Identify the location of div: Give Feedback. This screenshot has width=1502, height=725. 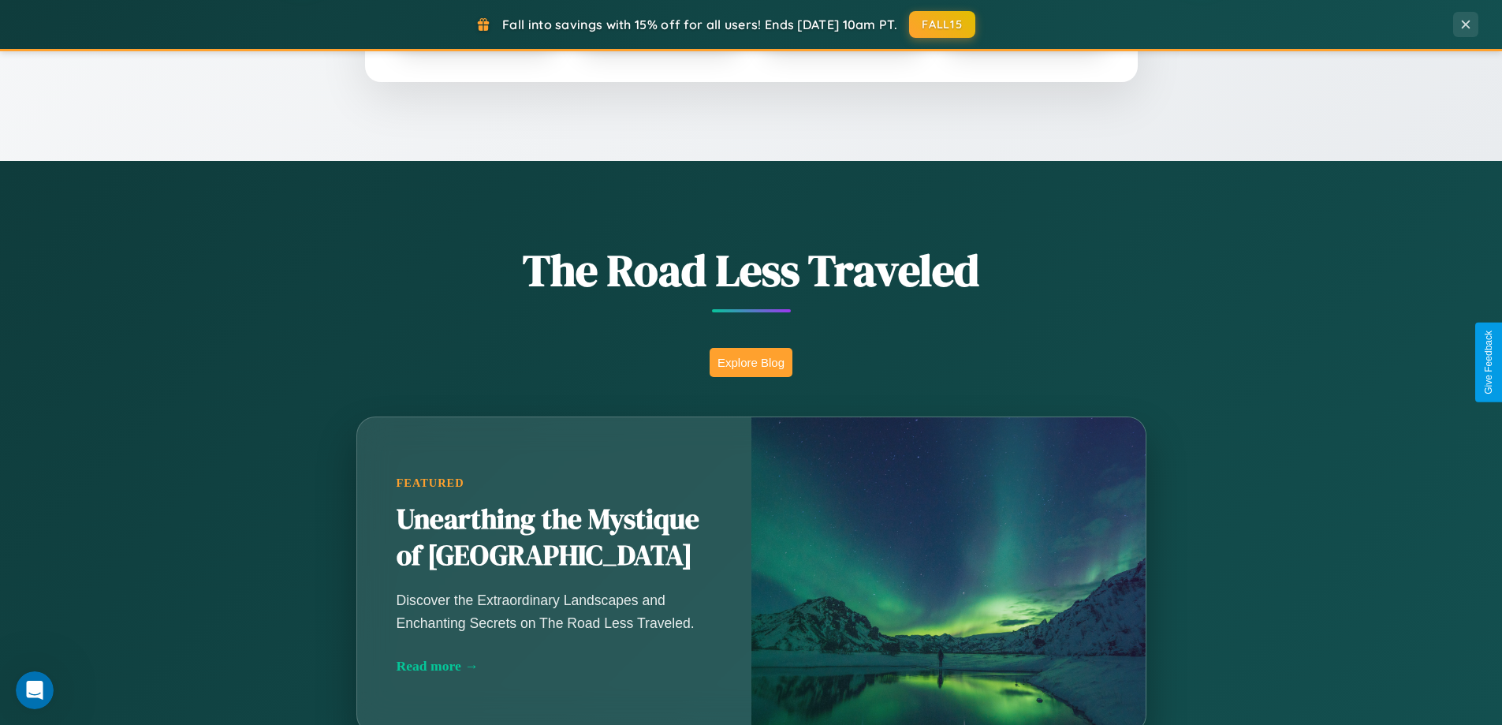
(1489, 362).